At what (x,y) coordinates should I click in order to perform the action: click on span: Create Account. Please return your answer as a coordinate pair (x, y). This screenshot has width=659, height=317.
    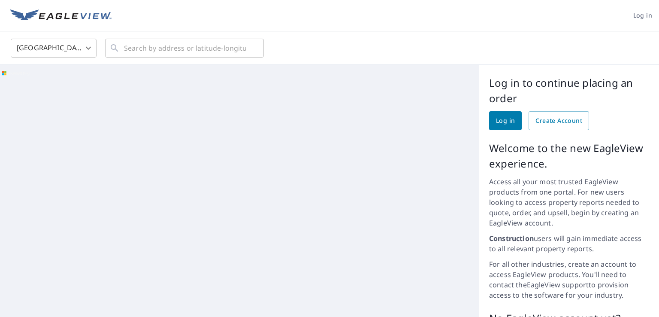
    Looking at the image, I should click on (558, 121).